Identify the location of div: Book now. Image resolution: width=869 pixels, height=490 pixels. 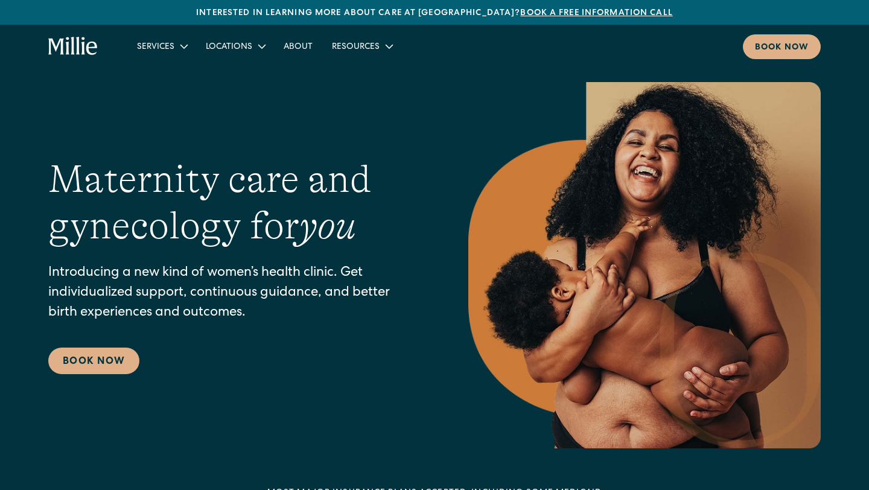
(782, 48).